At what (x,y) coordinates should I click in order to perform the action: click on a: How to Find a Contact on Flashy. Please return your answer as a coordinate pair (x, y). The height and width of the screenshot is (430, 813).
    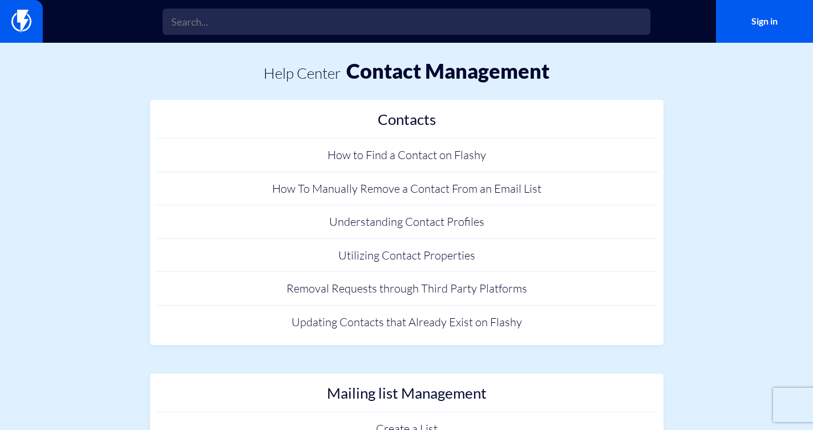
    Looking at the image, I should click on (407, 155).